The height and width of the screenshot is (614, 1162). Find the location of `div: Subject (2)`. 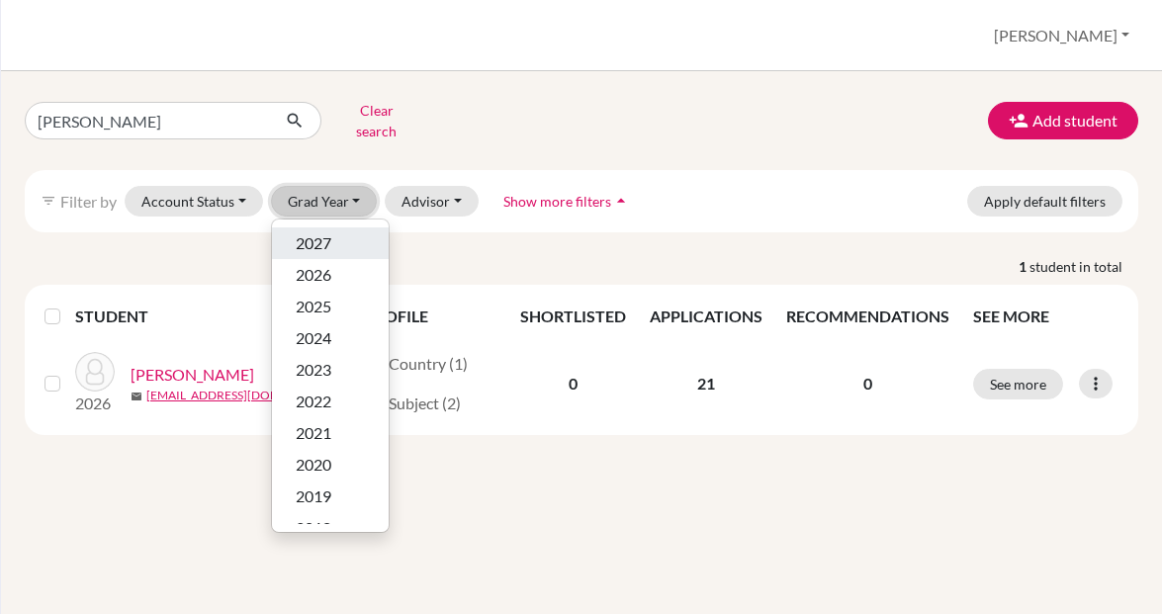

div: Subject (2) is located at coordinates (412, 404).